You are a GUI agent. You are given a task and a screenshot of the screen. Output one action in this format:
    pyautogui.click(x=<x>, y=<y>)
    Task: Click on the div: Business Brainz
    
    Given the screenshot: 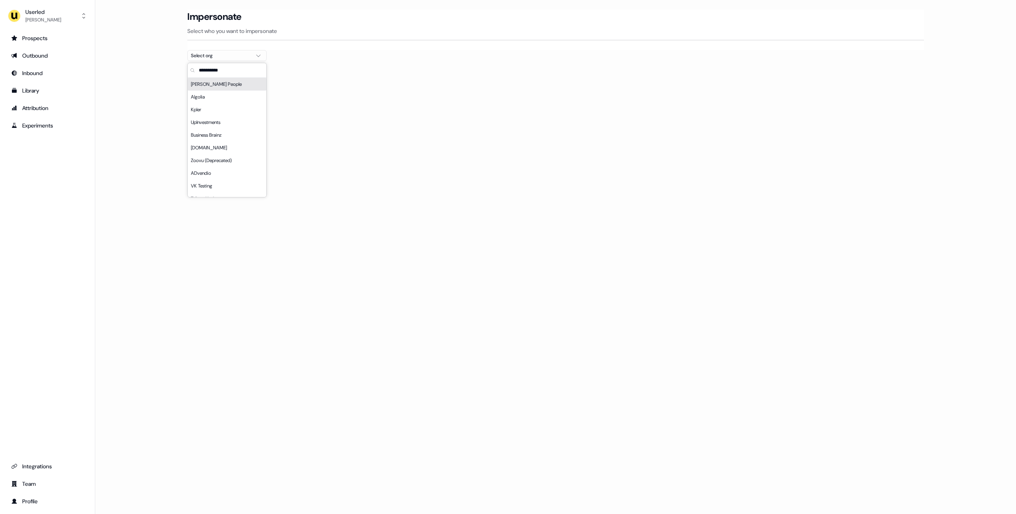 What is the action you would take?
    pyautogui.click(x=227, y=135)
    